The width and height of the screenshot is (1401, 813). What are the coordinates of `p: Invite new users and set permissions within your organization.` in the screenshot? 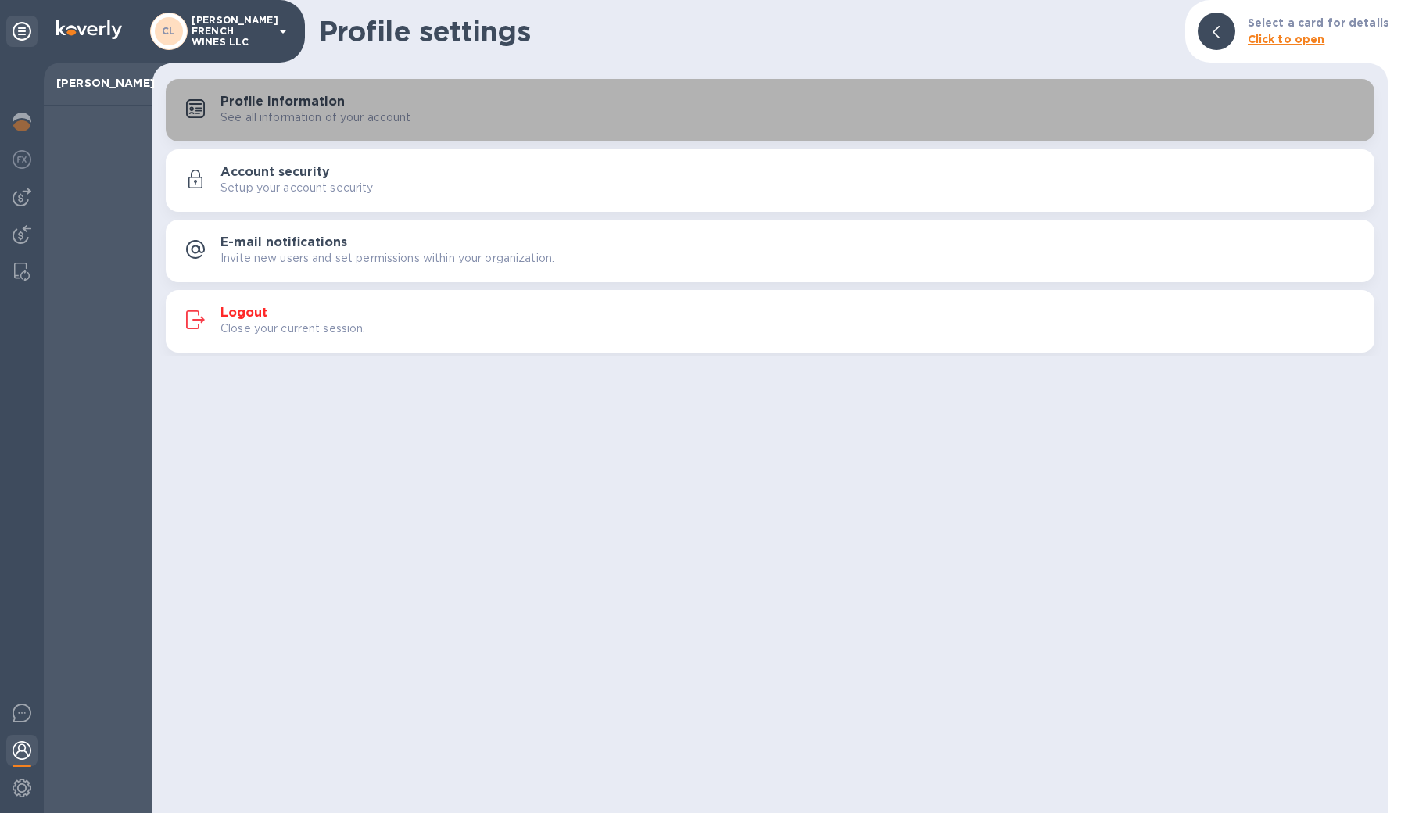 It's located at (387, 258).